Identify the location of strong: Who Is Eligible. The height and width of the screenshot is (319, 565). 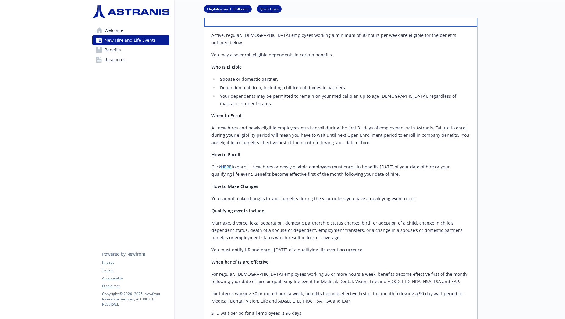
(226, 67).